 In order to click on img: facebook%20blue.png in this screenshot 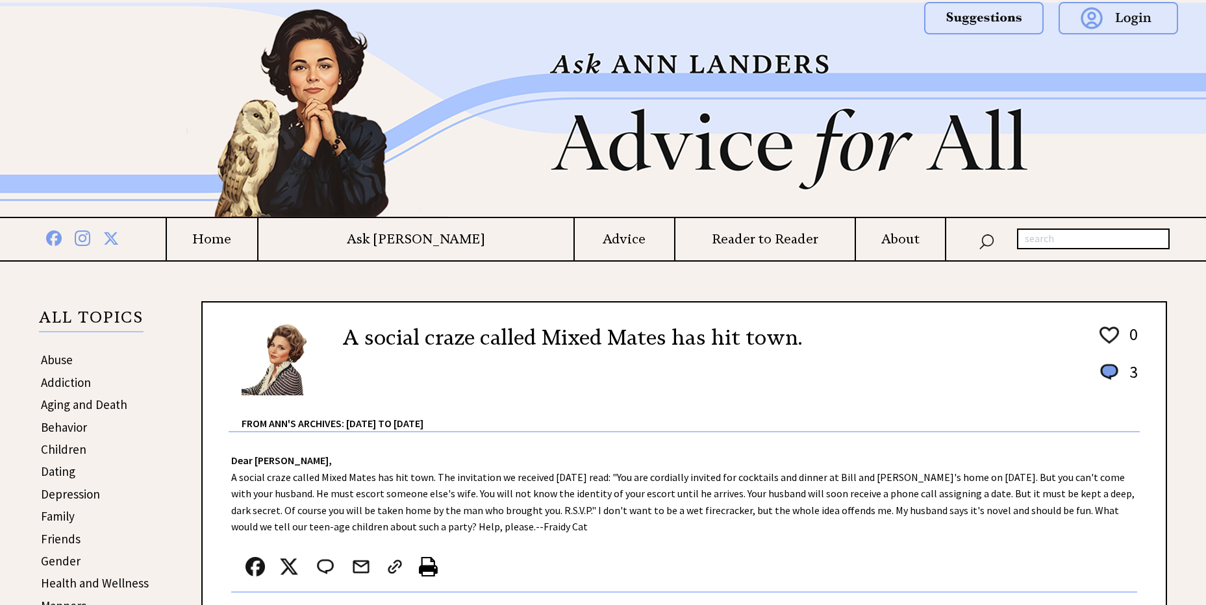, I will do `click(54, 237)`.